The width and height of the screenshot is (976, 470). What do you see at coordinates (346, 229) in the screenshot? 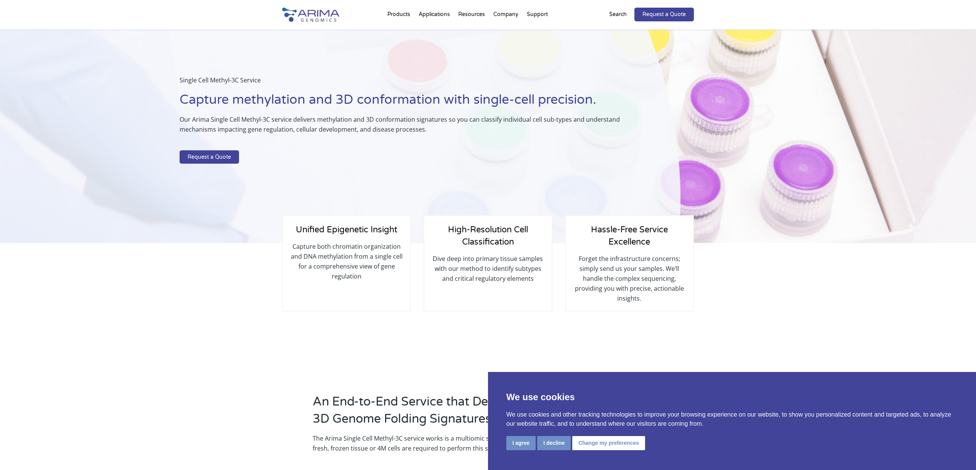
I see `span: Unified Epigenetic Insight` at bounding box center [346, 229].